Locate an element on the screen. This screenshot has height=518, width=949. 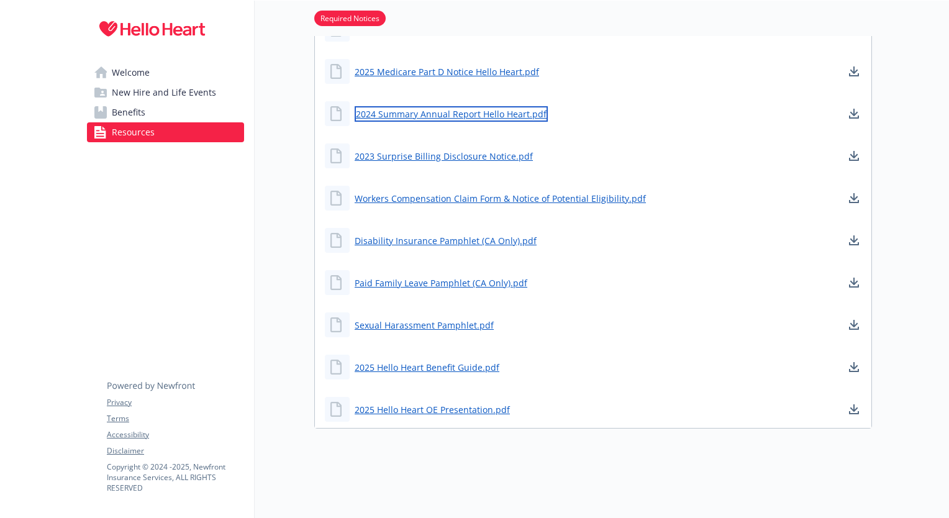
a: 2025 Hello Heart Benefit Guide.pdf is located at coordinates (427, 367).